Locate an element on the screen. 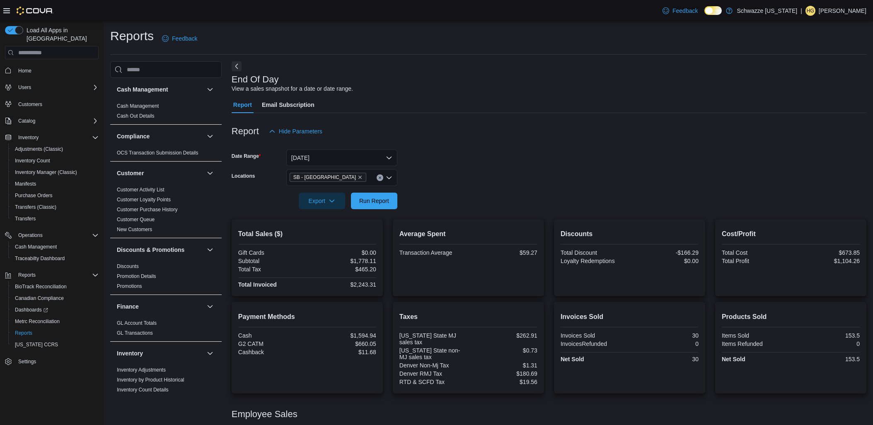 This screenshot has height=425, width=873. span: Settings is located at coordinates (57, 361).